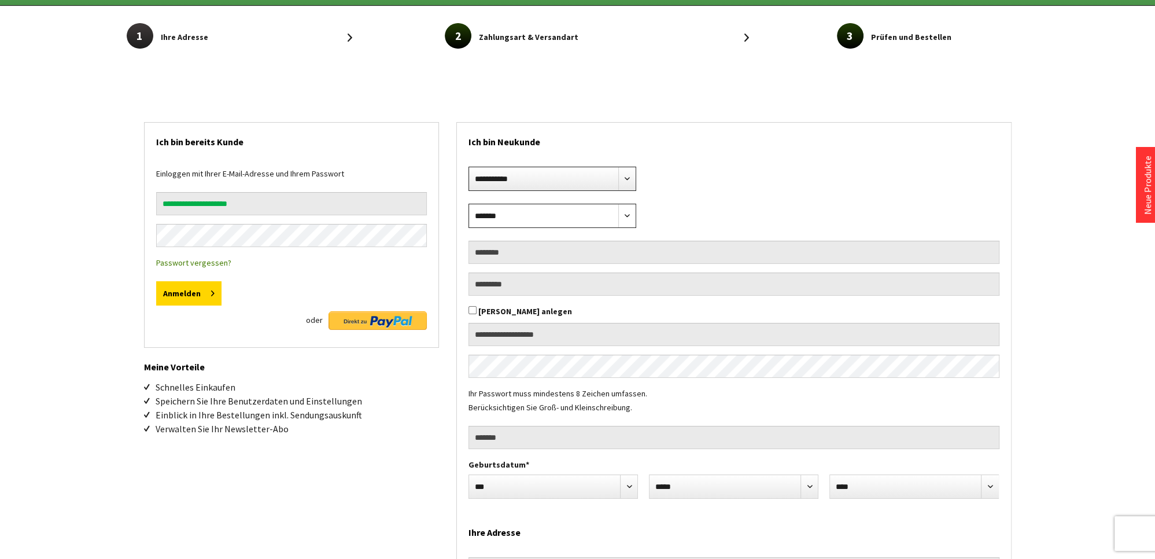  I want to click on div: Ihr Passwort muss mindestens 8 Zeichen umfassen. Berücksichtigen Sie Groß- und Kleinschreibung., so click(734, 406).